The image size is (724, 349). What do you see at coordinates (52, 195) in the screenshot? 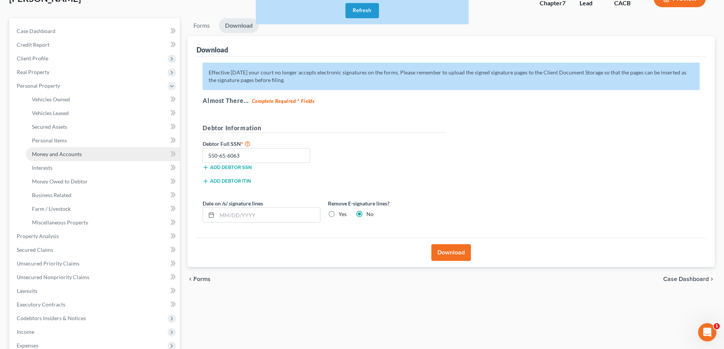
I see `span: Business Related` at bounding box center [52, 195].